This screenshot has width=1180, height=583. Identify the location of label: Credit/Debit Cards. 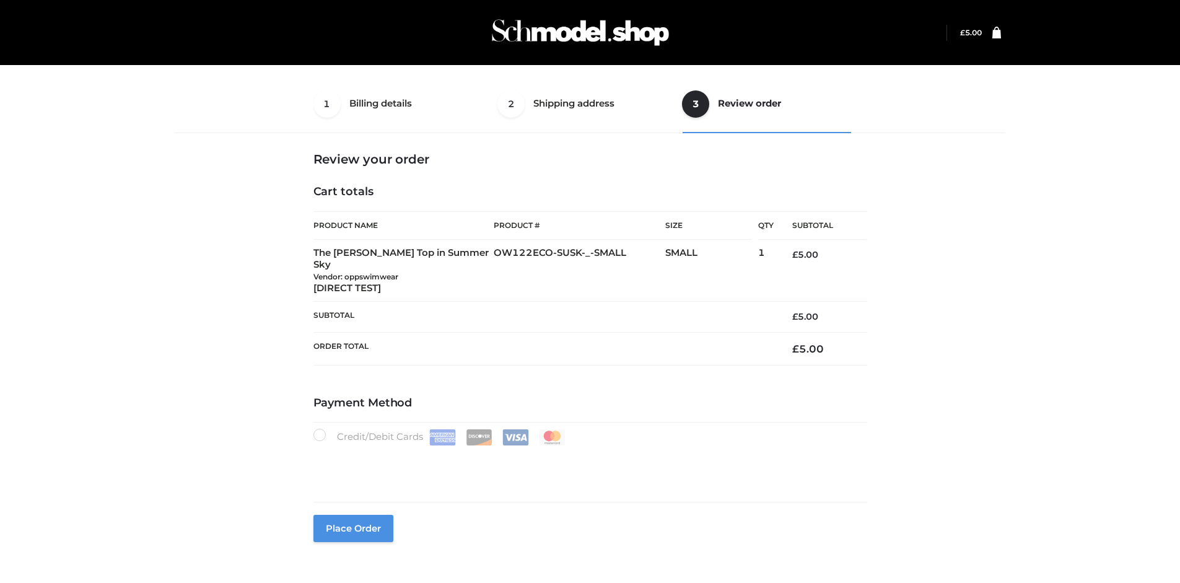
(440, 437).